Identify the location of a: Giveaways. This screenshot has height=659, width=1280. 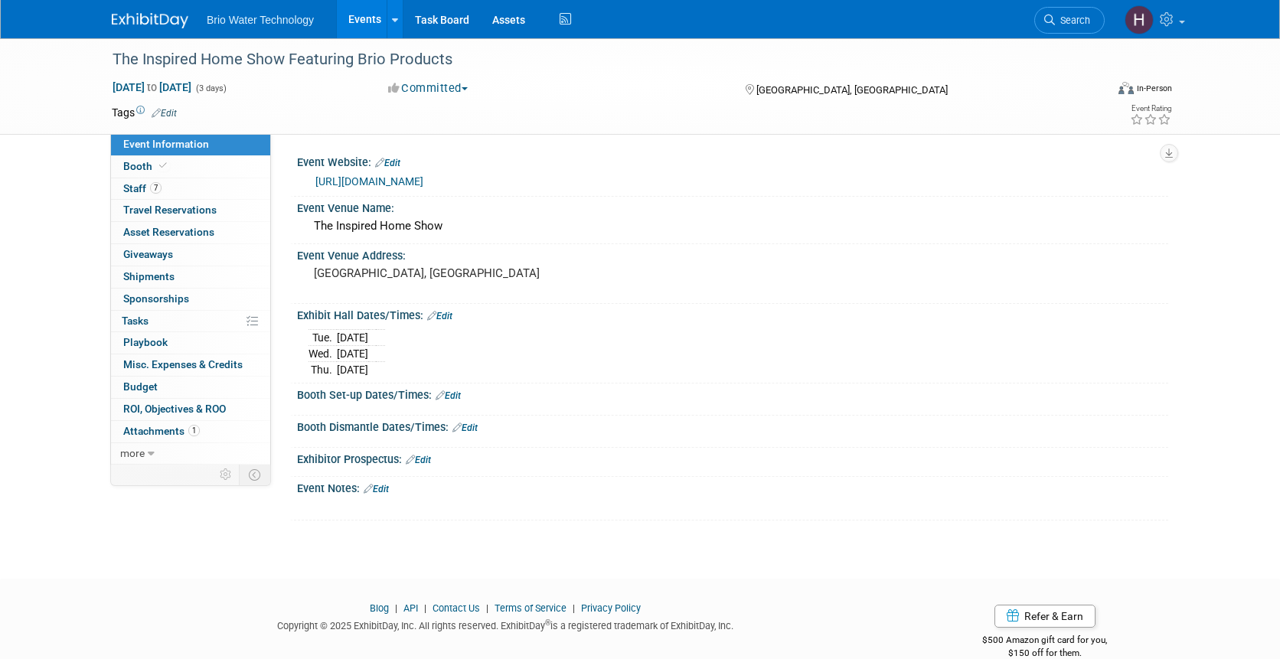
(191, 255).